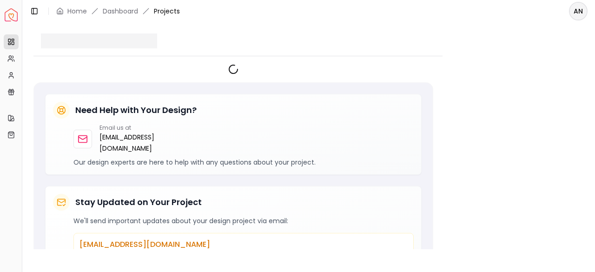 Image resolution: width=595 pixels, height=272 pixels. Describe the element at coordinates (139, 202) in the screenshot. I see `h5: Stay Updated on Your Project` at that location.